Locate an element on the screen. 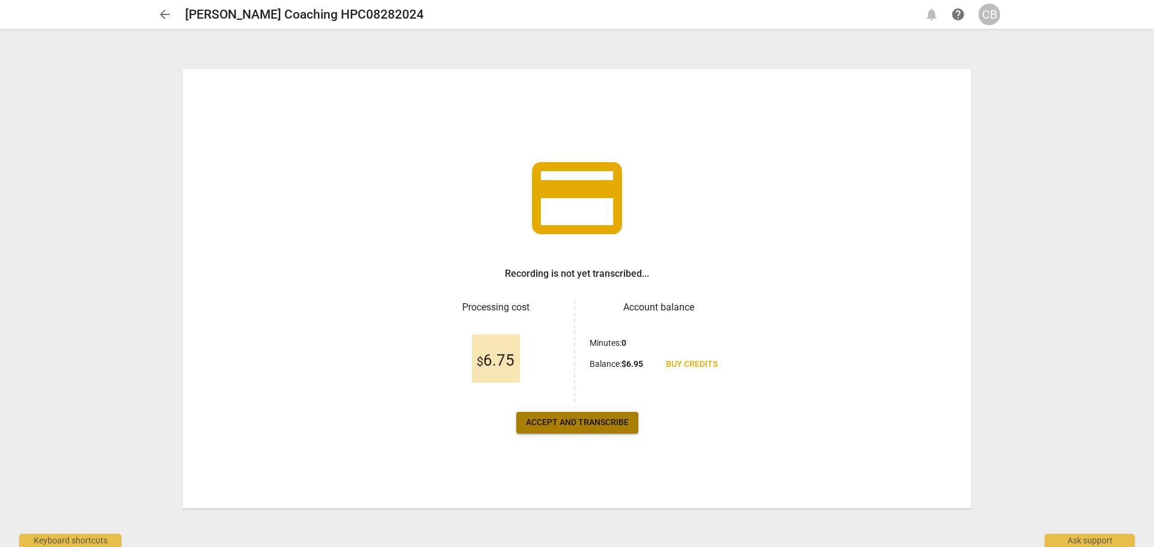  a: Buy credits is located at coordinates (692, 365).